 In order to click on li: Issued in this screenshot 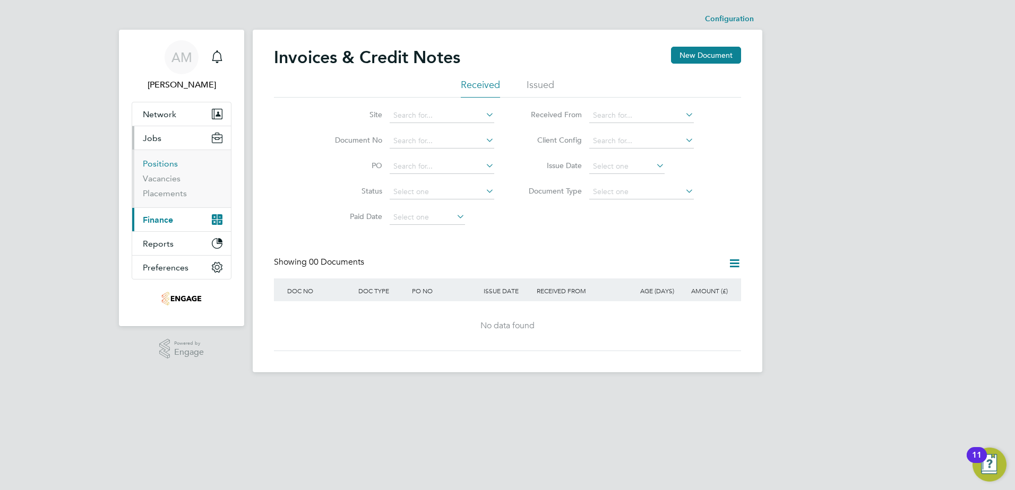, I will do `click(540, 88)`.